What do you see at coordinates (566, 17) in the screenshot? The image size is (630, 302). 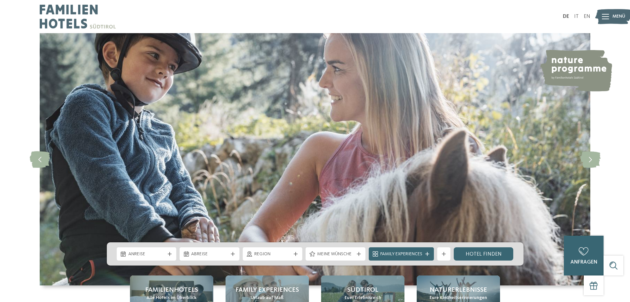 I see `a: DE` at bounding box center [566, 17].